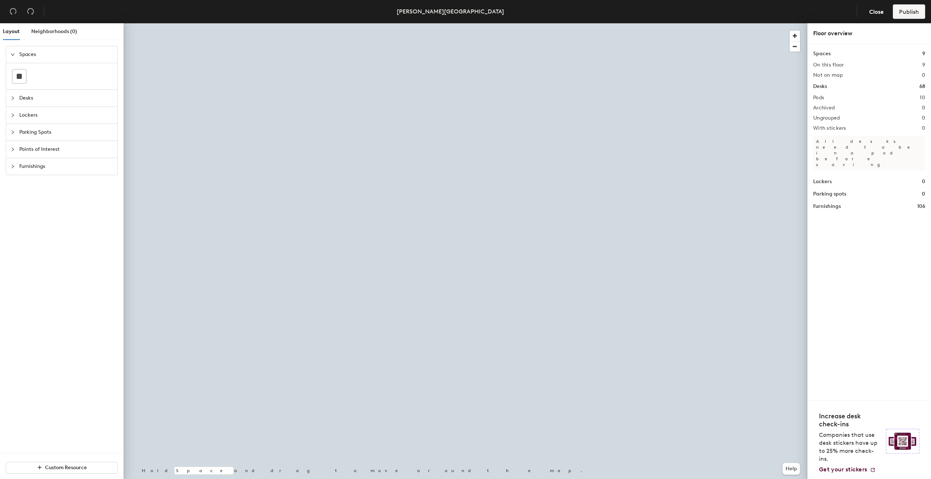 Image resolution: width=931 pixels, height=479 pixels. I want to click on h2: Pods, so click(819, 98).